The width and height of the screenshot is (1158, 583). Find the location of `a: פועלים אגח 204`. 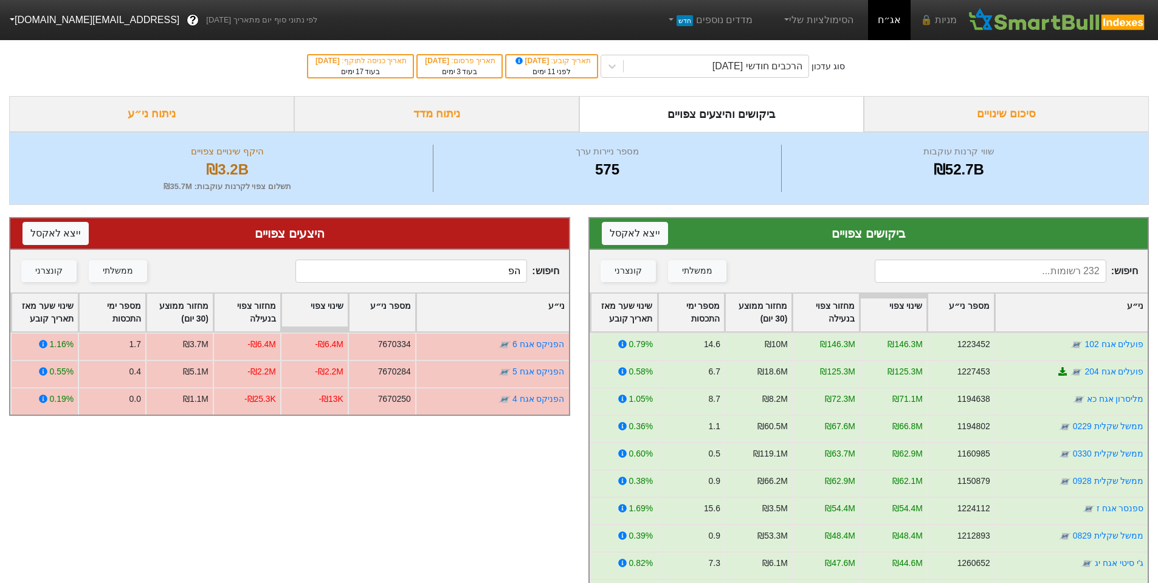

a: פועלים אגח 204 is located at coordinates (1113, 371).